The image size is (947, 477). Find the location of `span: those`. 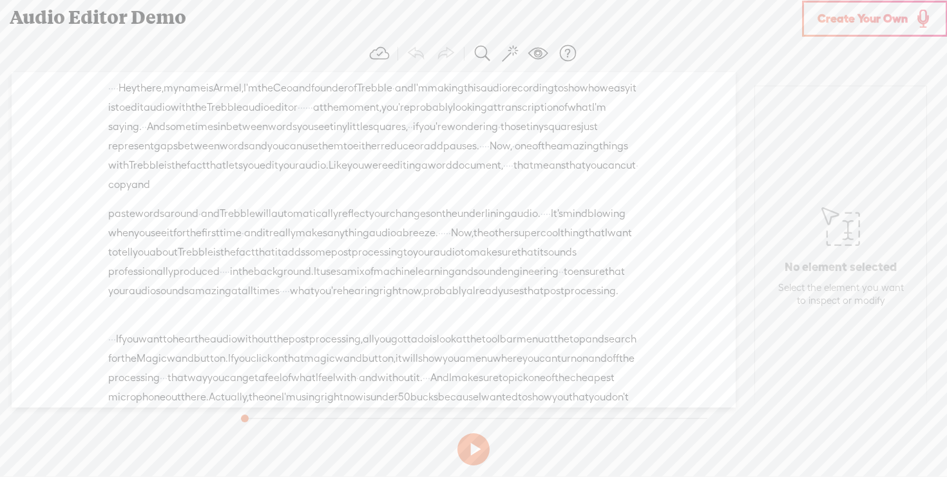

span: those is located at coordinates (513, 127).